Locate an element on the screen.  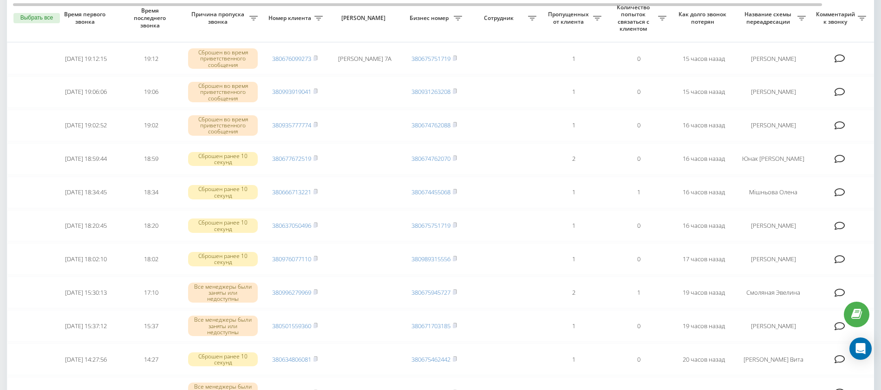
td: Мішньова Олена is located at coordinates (773, 192).